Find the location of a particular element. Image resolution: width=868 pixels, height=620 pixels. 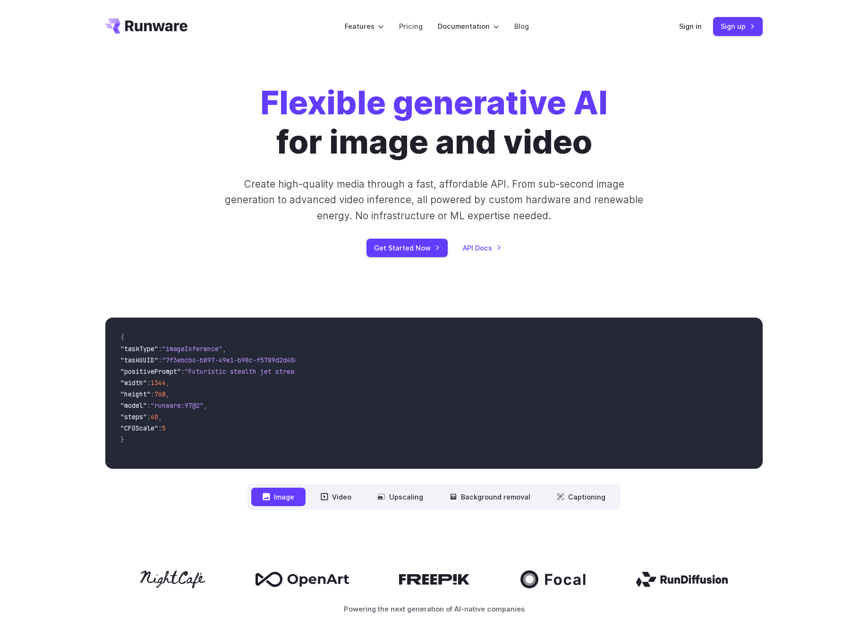

span: "Futuristic stealth jet streaking through a neon-lit cityscape with glowing purple exhaust" is located at coordinates (357, 371).